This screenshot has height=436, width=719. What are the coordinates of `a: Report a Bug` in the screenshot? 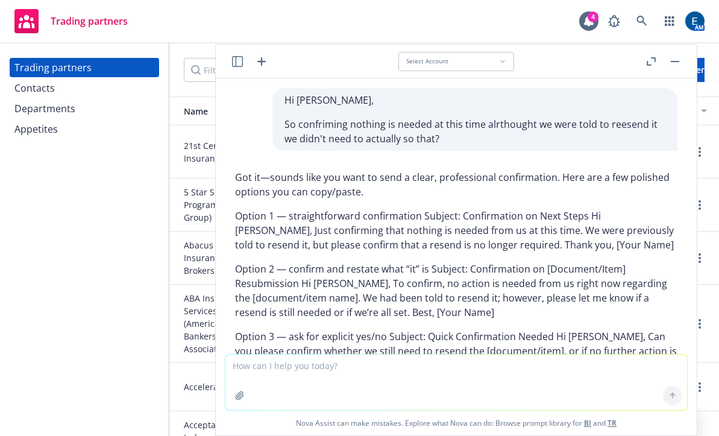 It's located at (614, 21).